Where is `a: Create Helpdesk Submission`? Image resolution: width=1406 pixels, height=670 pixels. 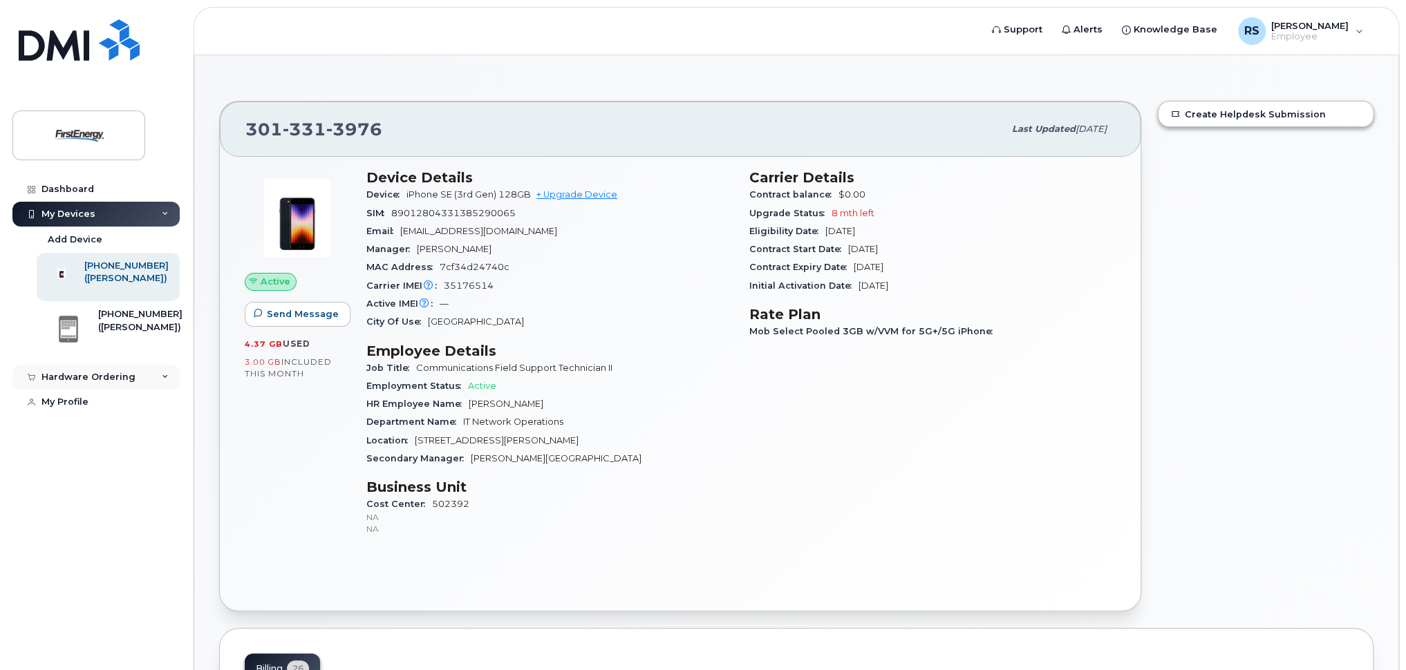
a: Create Helpdesk Submission is located at coordinates (1266, 114).